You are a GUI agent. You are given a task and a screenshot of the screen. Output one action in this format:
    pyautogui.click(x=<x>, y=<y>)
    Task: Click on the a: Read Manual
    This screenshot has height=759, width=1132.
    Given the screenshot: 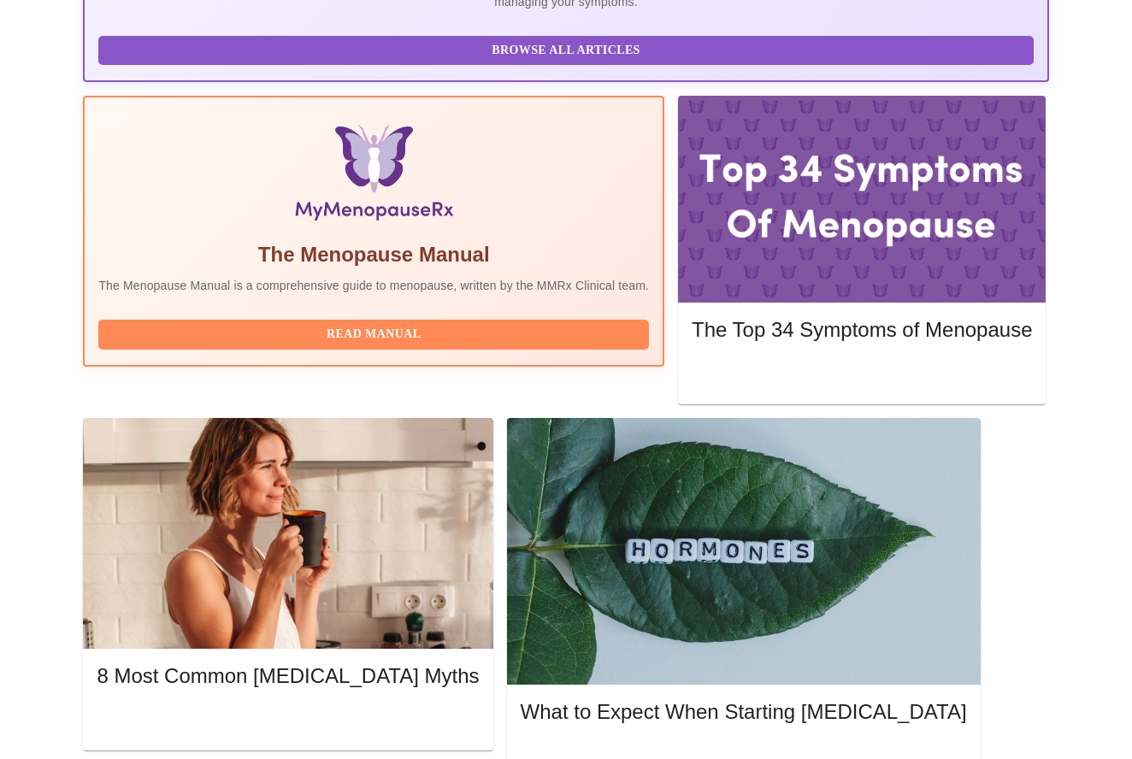 What is the action you would take?
    pyautogui.click(x=375, y=333)
    